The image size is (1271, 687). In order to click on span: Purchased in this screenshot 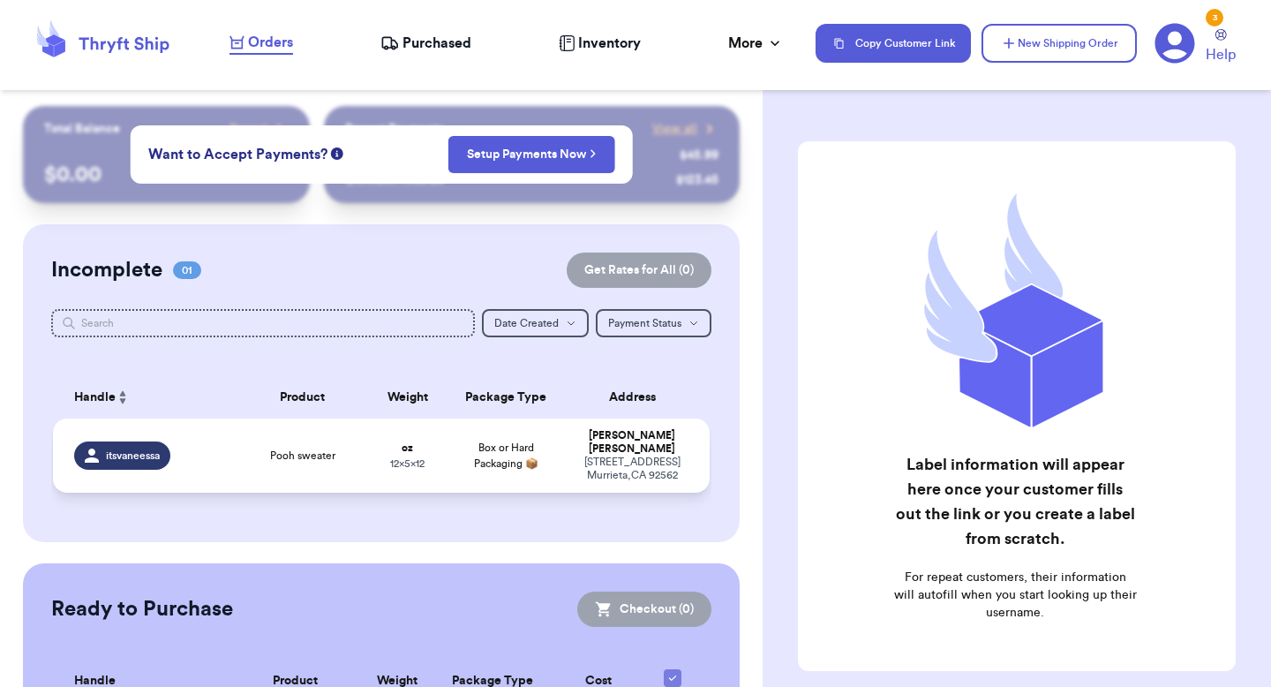, I will do `click(437, 43)`.